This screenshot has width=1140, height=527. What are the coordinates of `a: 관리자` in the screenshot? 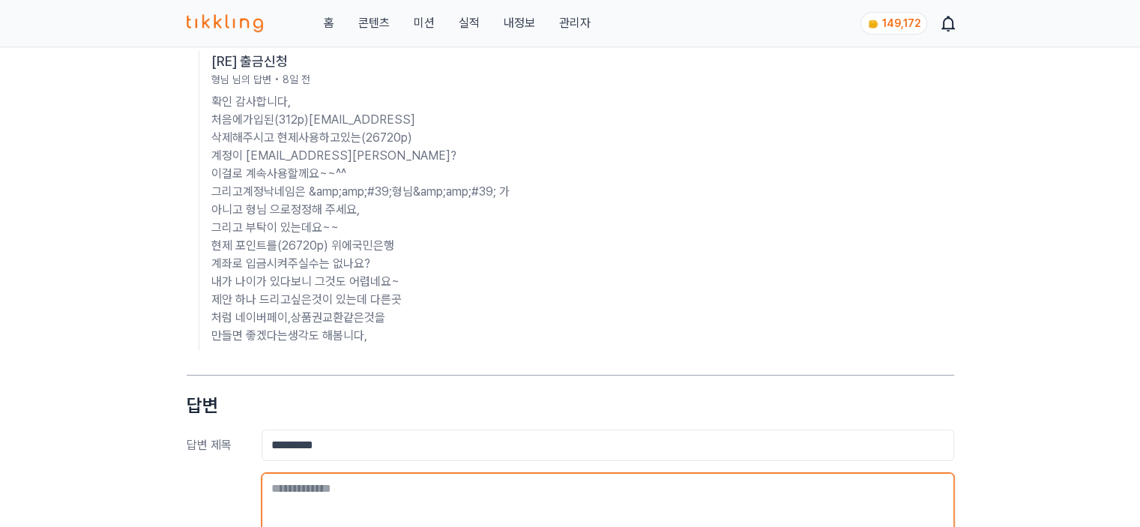 It's located at (574, 23).